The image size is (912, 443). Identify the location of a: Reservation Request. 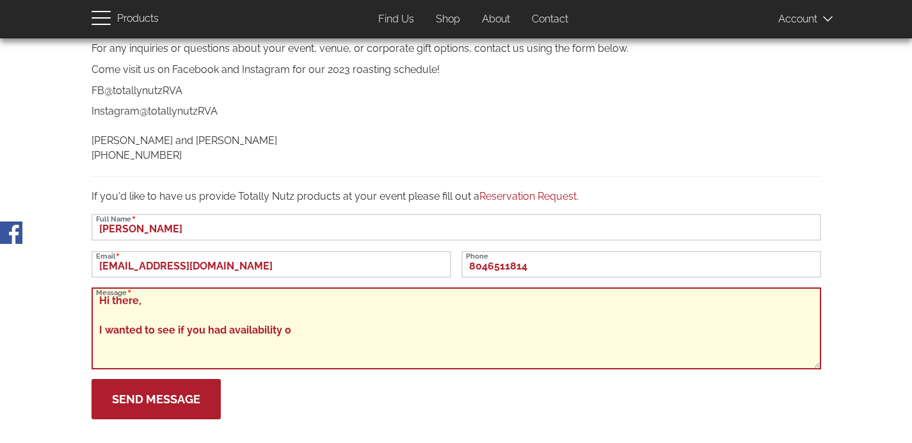
(528, 196).